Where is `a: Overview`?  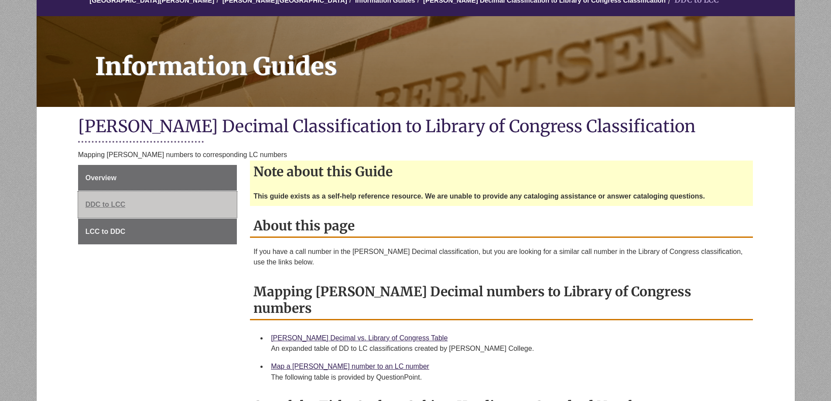
a: Overview is located at coordinates (158, 178).